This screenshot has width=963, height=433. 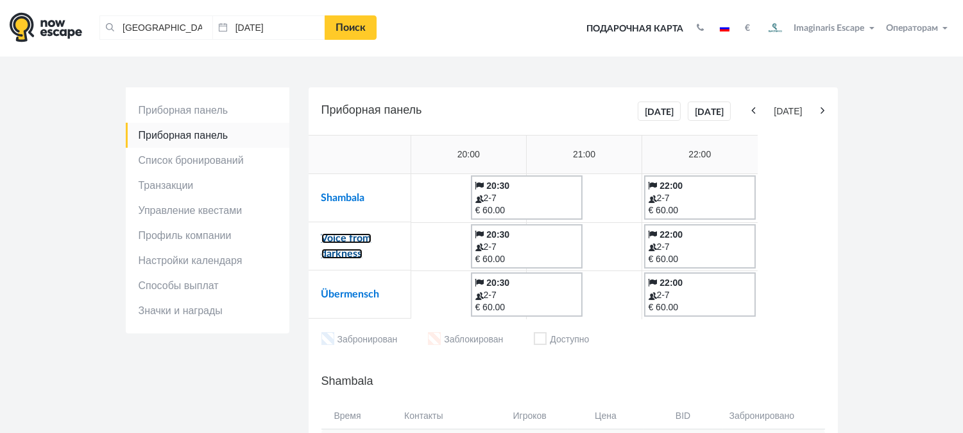 What do you see at coordinates (360, 416) in the screenshot?
I see `th: Время` at bounding box center [360, 416].